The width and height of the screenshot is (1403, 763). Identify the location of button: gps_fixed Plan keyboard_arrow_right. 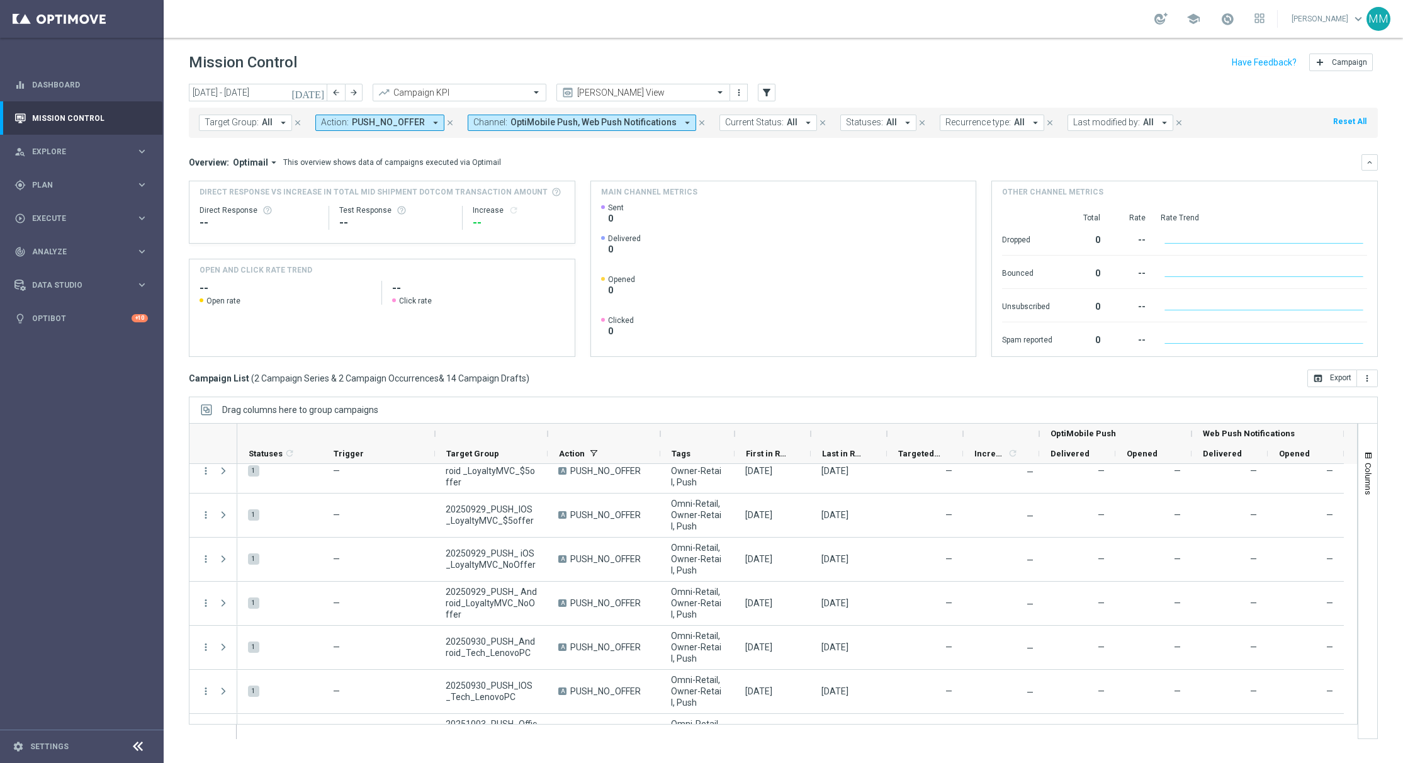
(81, 185).